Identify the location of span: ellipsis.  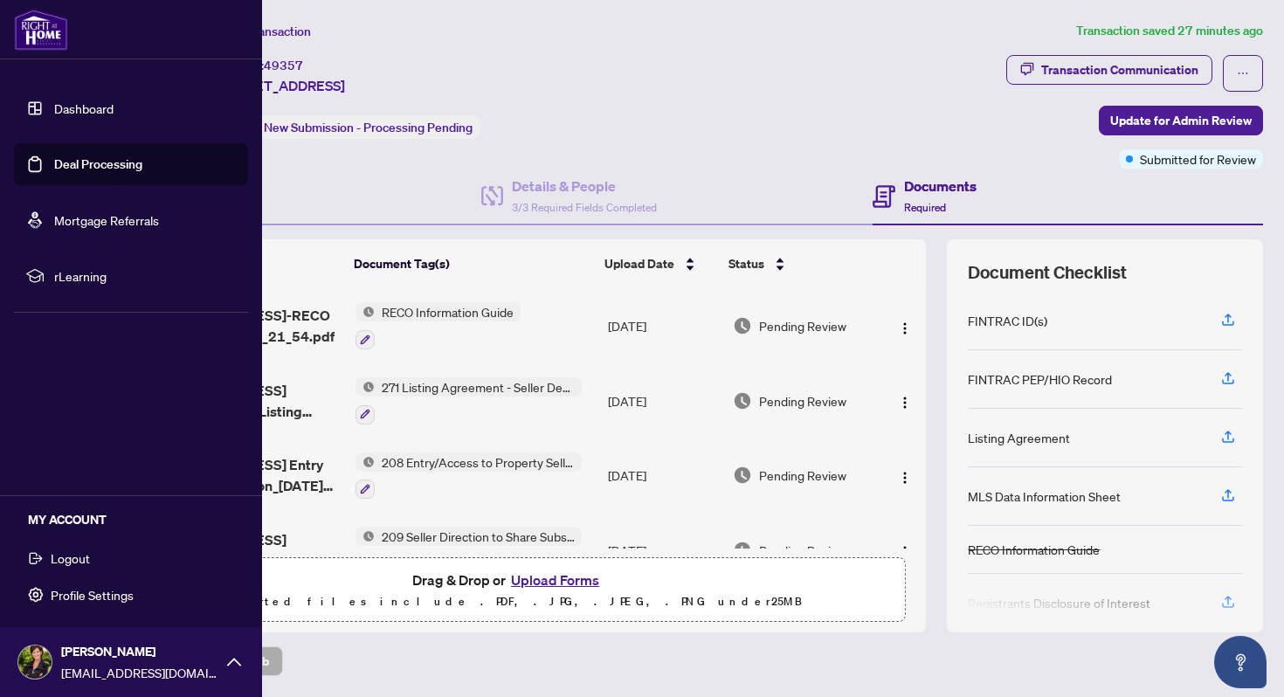
(1243, 73).